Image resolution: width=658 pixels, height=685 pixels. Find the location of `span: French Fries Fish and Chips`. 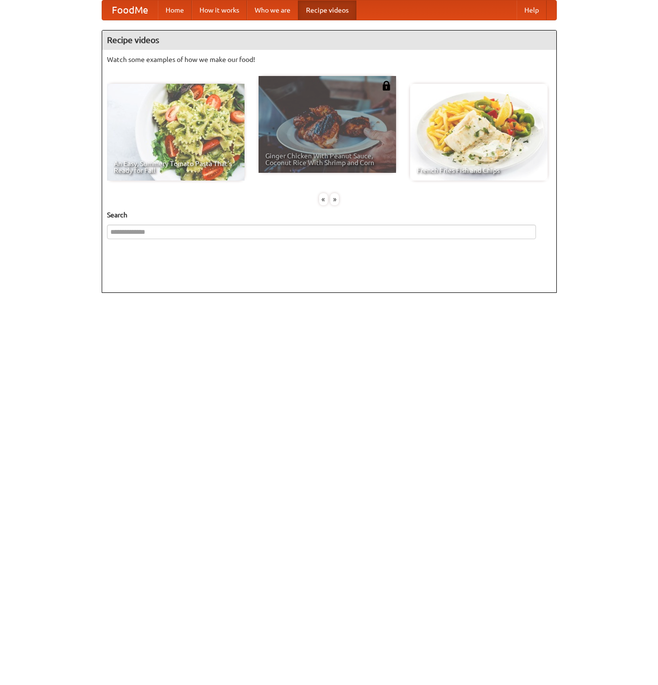

span: French Fries Fish and Chips is located at coordinates (479, 171).